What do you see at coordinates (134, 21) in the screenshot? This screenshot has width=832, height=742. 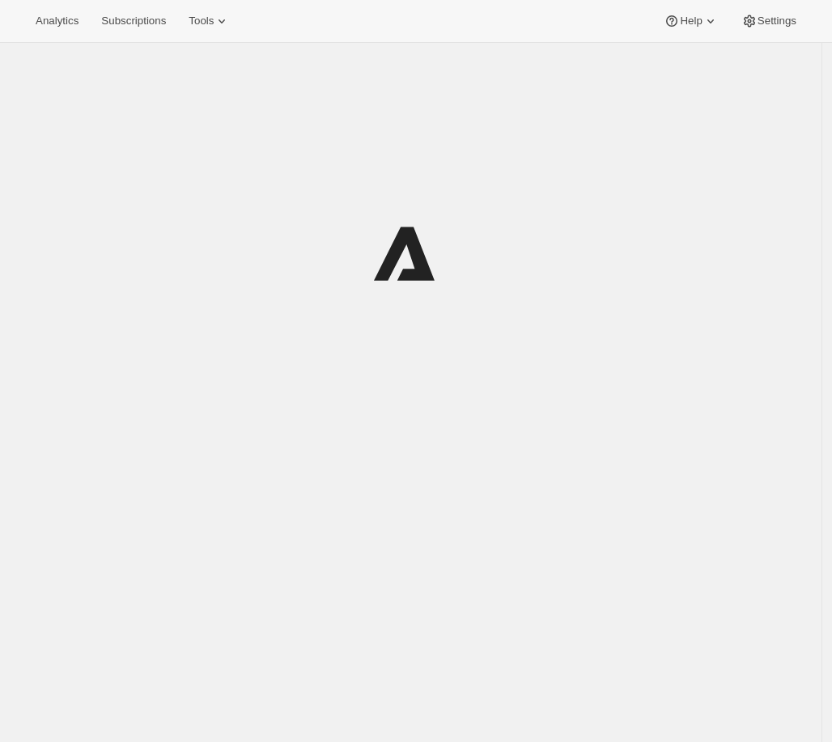 I see `button: Subscriptions` at bounding box center [134, 21].